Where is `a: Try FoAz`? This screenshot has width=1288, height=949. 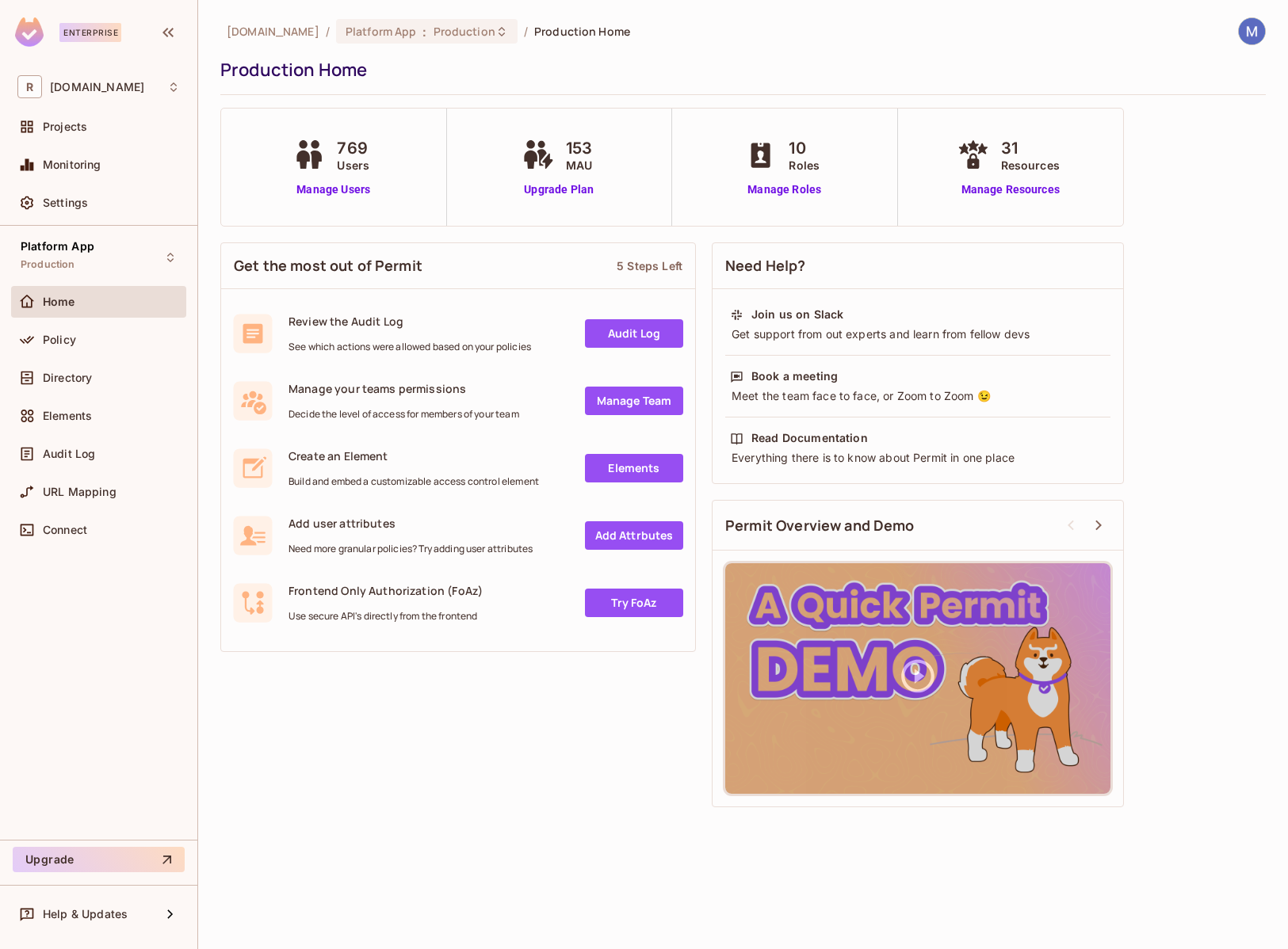 a: Try FoAz is located at coordinates (634, 603).